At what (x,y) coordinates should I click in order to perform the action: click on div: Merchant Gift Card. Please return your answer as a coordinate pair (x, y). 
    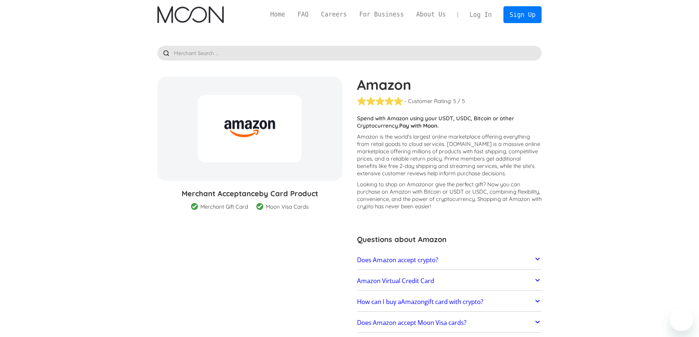
    Looking at the image, I should click on (224, 207).